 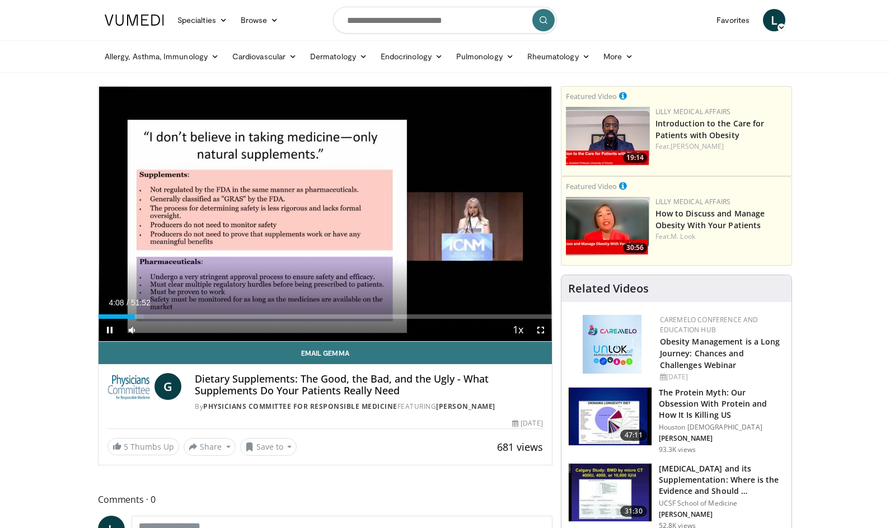 I want to click on a: G, so click(x=168, y=387).